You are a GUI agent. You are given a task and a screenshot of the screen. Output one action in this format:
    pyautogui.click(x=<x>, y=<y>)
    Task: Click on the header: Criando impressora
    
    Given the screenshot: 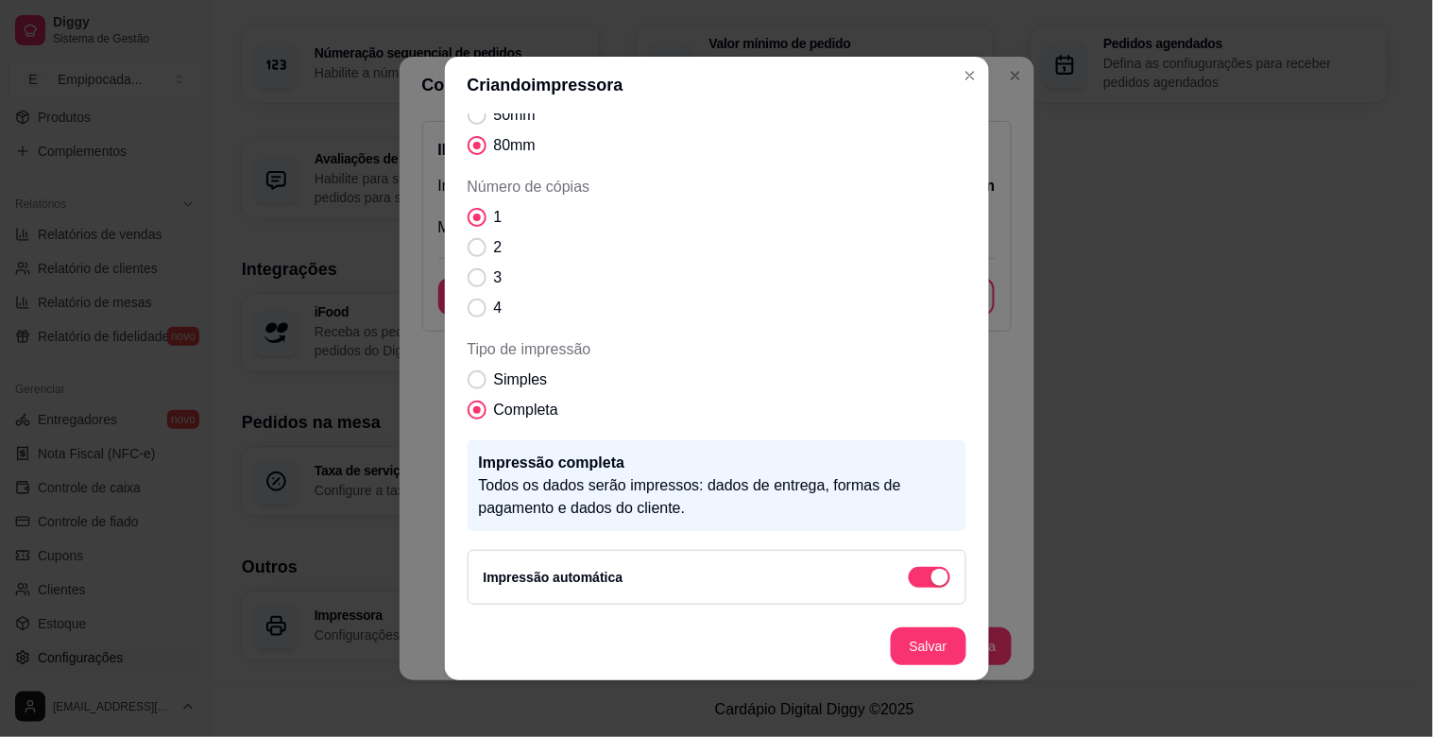 What is the action you would take?
    pyautogui.click(x=717, y=85)
    